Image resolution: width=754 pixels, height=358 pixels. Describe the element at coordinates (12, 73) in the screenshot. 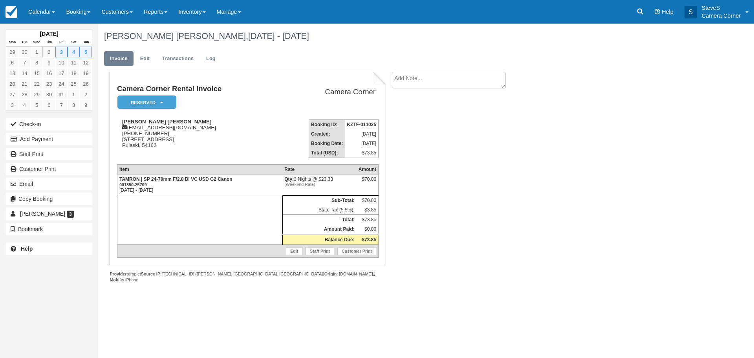

I see `a: 13` at that location.